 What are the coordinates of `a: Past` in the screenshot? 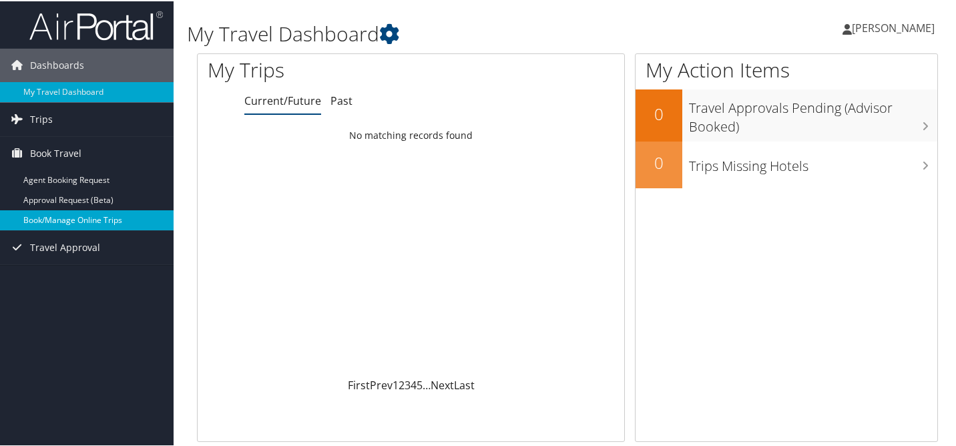 It's located at (341, 99).